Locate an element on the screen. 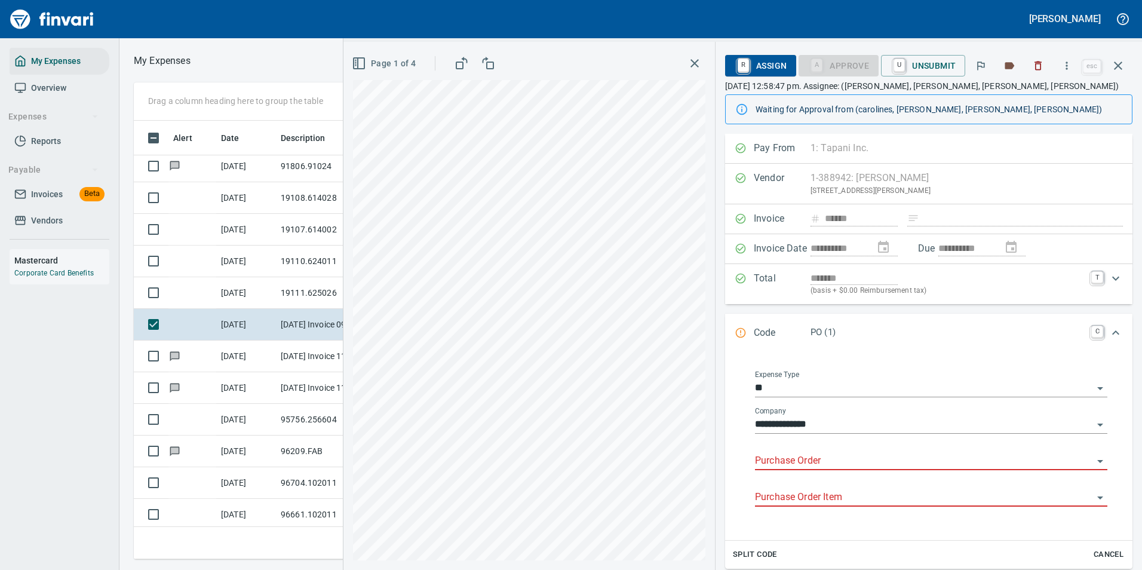 The width and height of the screenshot is (1142, 570). span: Beta is located at coordinates (92, 194).